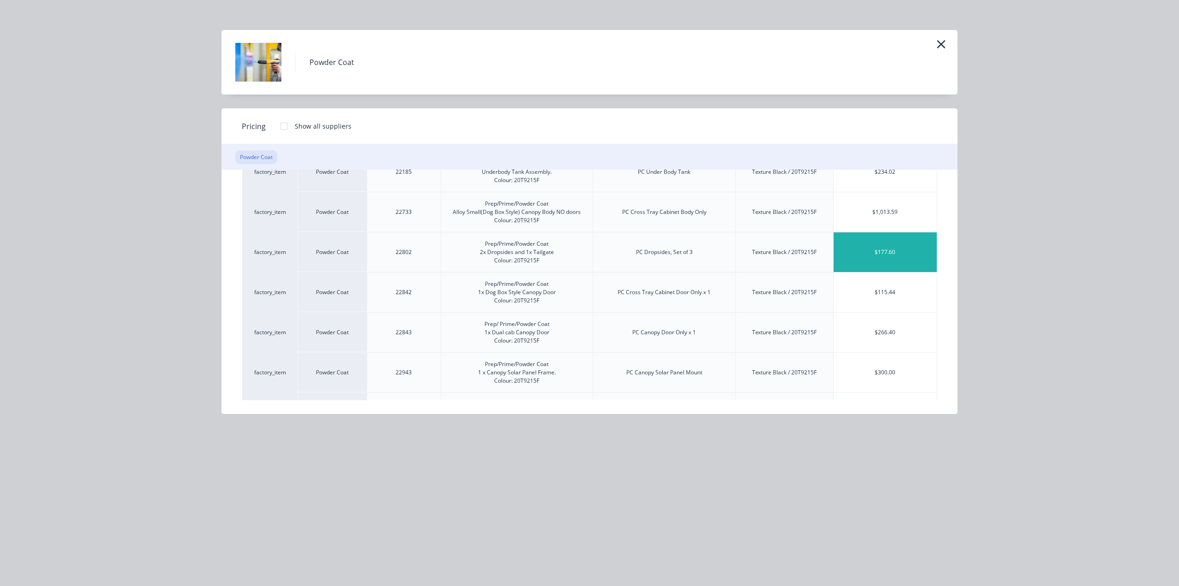  I want to click on div: $1,013.59, so click(885, 212).